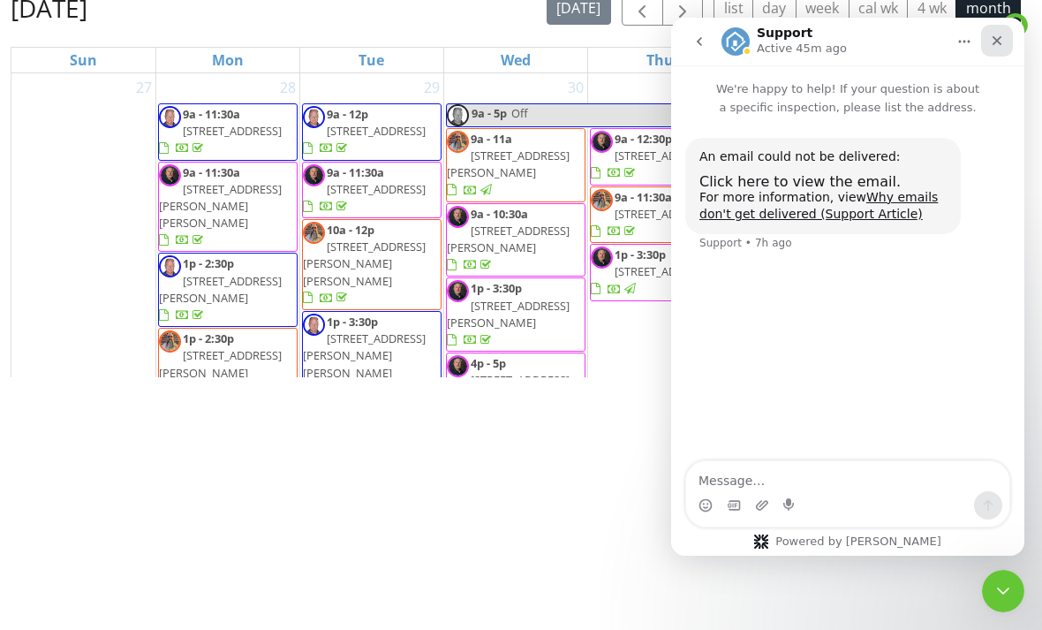  I want to click on td: Go to July 30, 2025, so click(515, 313).